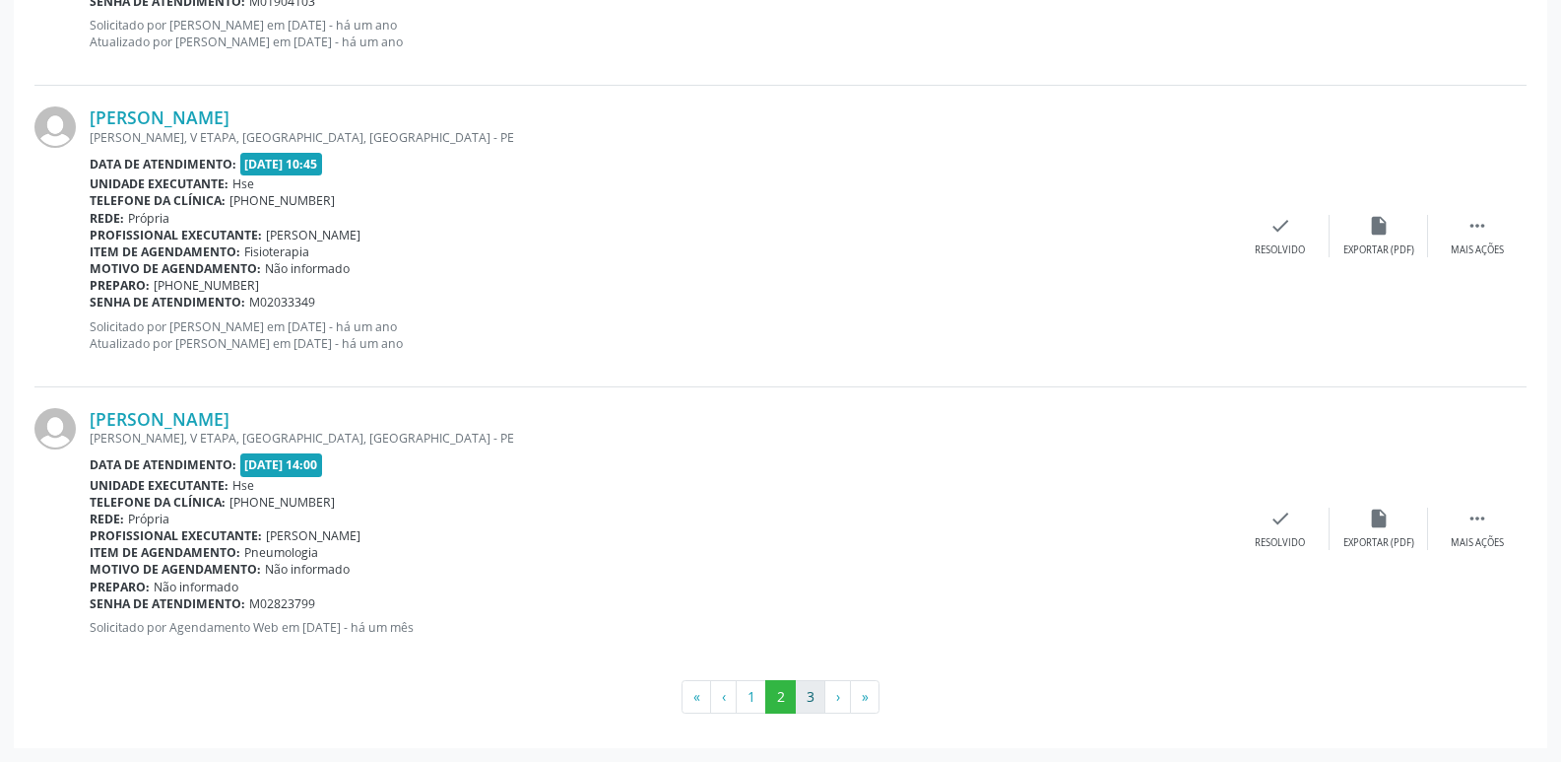  What do you see at coordinates (723, 697) in the screenshot?
I see `button: Go to previous page` at bounding box center [723, 697].